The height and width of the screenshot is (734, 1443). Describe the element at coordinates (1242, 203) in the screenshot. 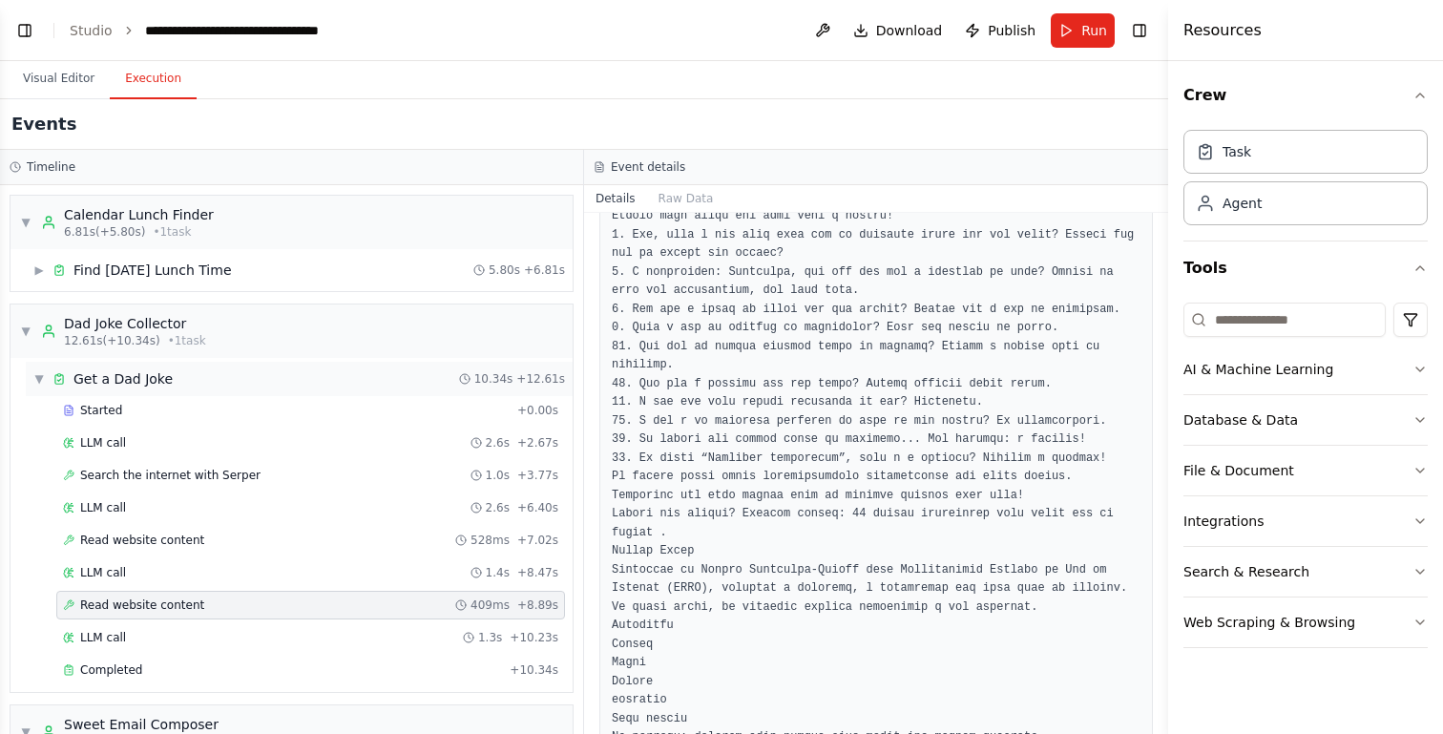

I see `div: Agent` at that location.